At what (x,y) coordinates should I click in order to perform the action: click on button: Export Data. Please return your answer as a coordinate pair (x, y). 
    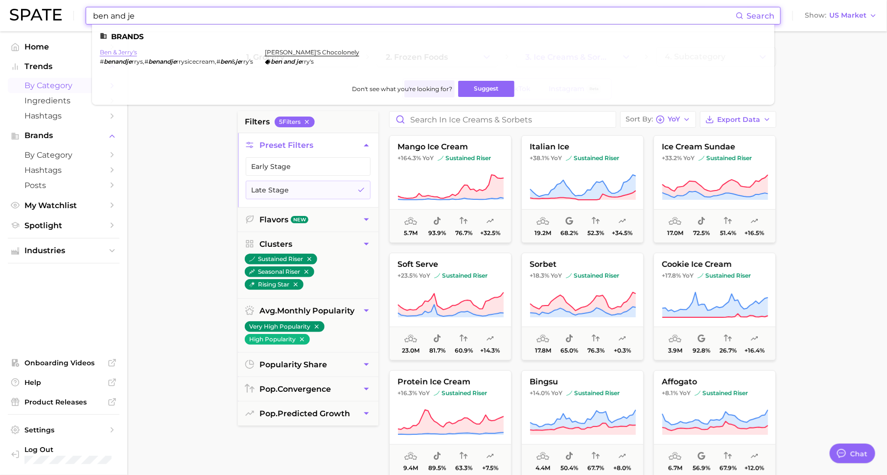
    Looking at the image, I should click on (738, 119).